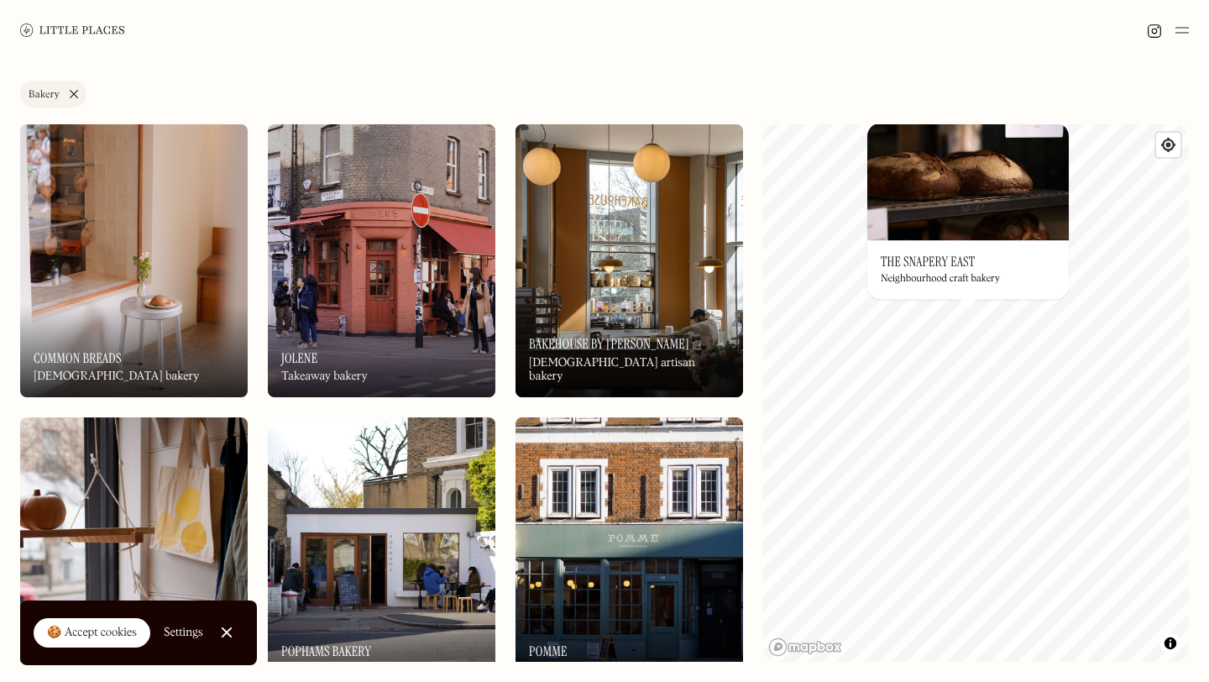 Image resolution: width=1209 pixels, height=682 pixels. I want to click on div: Takeaway bakery, so click(324, 376).